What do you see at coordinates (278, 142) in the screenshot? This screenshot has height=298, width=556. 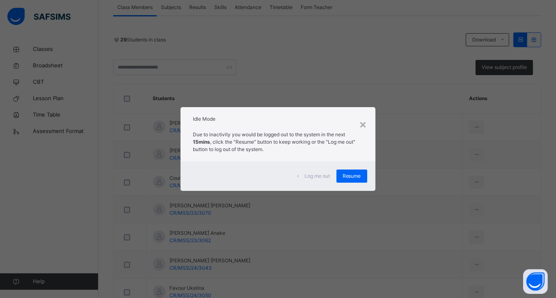 I see `p: Due to inactivity you would be logged out to the system in the next , click the "Resume" button t...` at bounding box center [278, 142].